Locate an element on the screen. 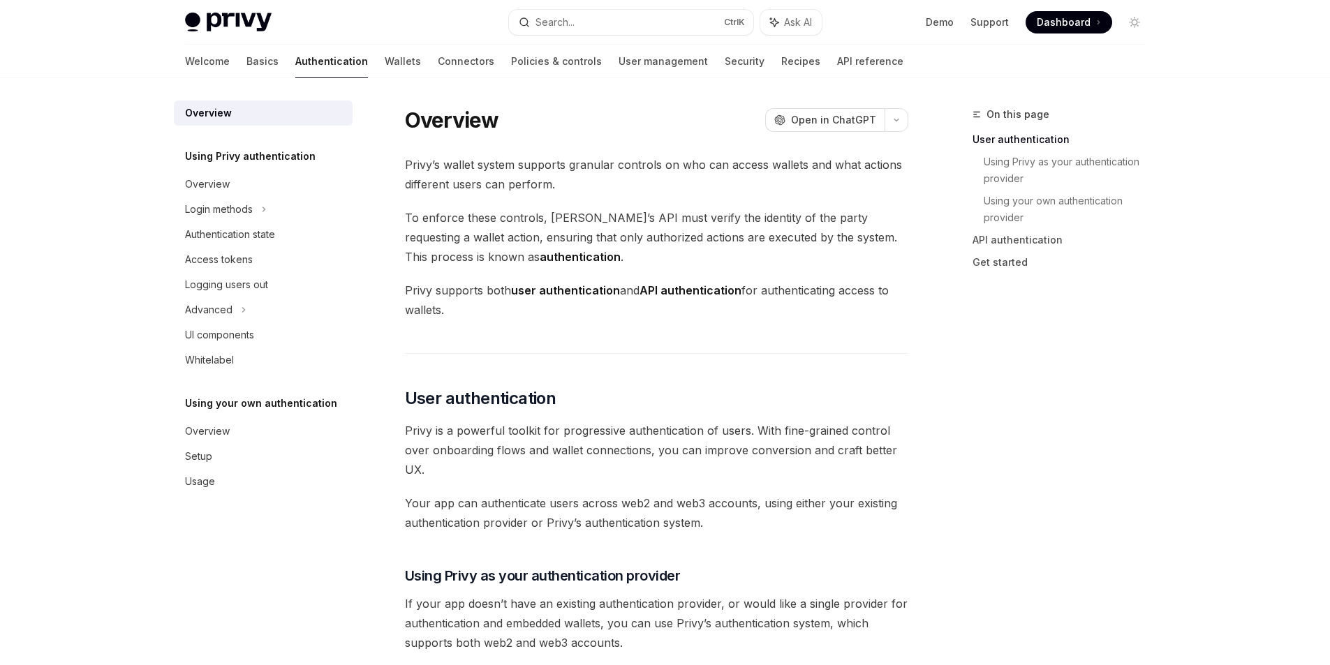  a: Logging users out is located at coordinates (263, 285).